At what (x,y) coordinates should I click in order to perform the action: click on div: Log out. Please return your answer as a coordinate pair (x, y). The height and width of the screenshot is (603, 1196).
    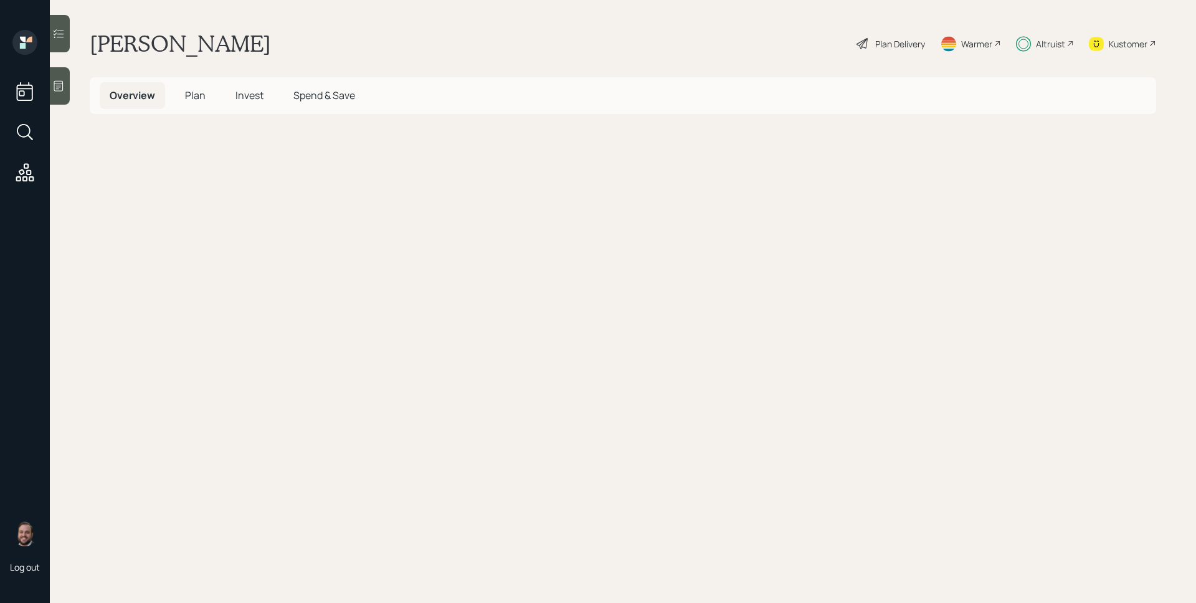
    Looking at the image, I should click on (25, 567).